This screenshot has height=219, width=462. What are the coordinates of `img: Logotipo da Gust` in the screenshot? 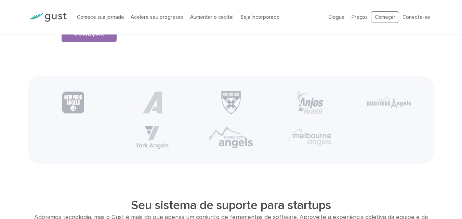 It's located at (48, 17).